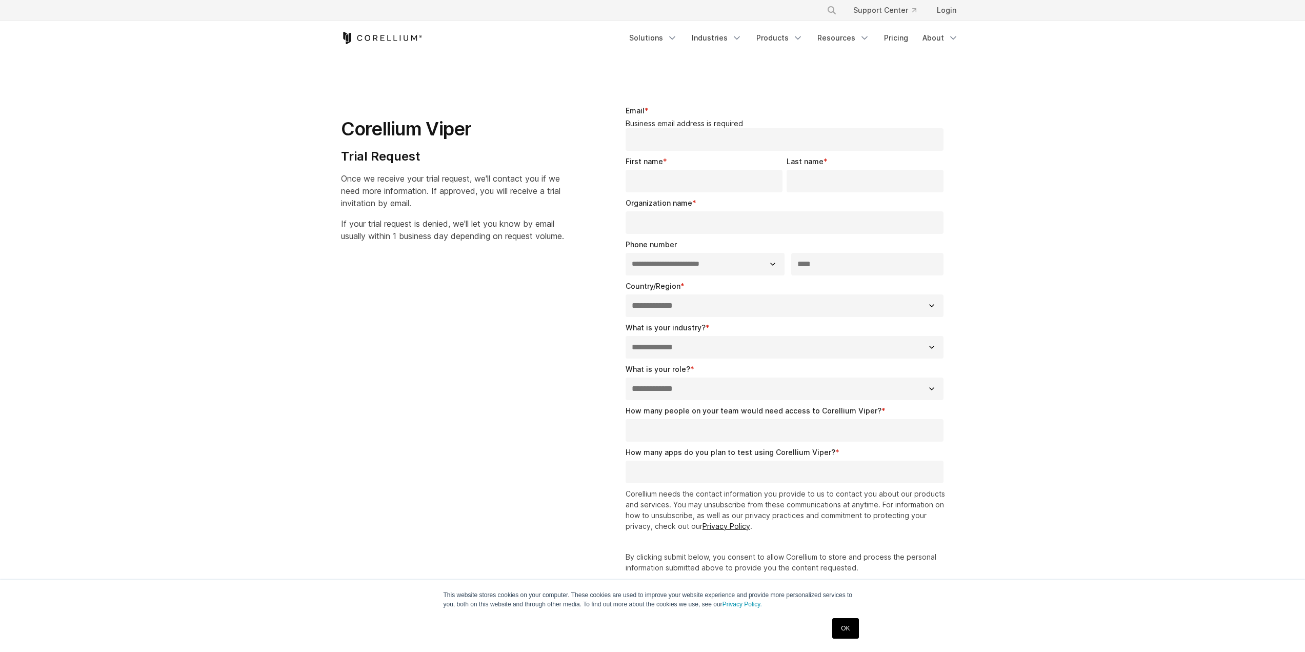  I want to click on a: Support Center, so click(884, 10).